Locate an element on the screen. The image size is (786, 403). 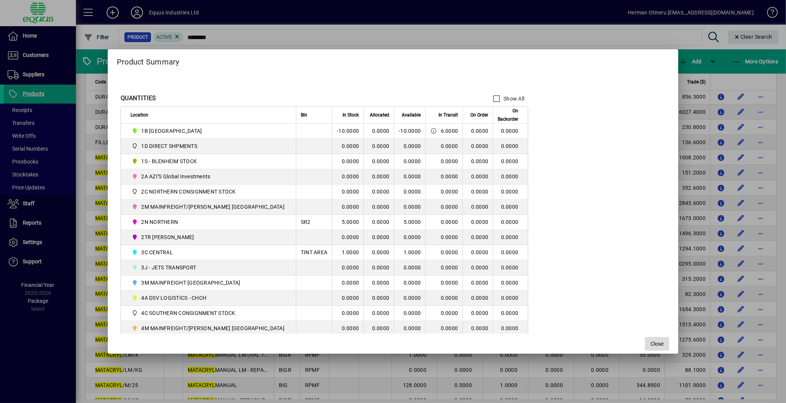
span: 2N NORTHERN is located at coordinates (209, 222).